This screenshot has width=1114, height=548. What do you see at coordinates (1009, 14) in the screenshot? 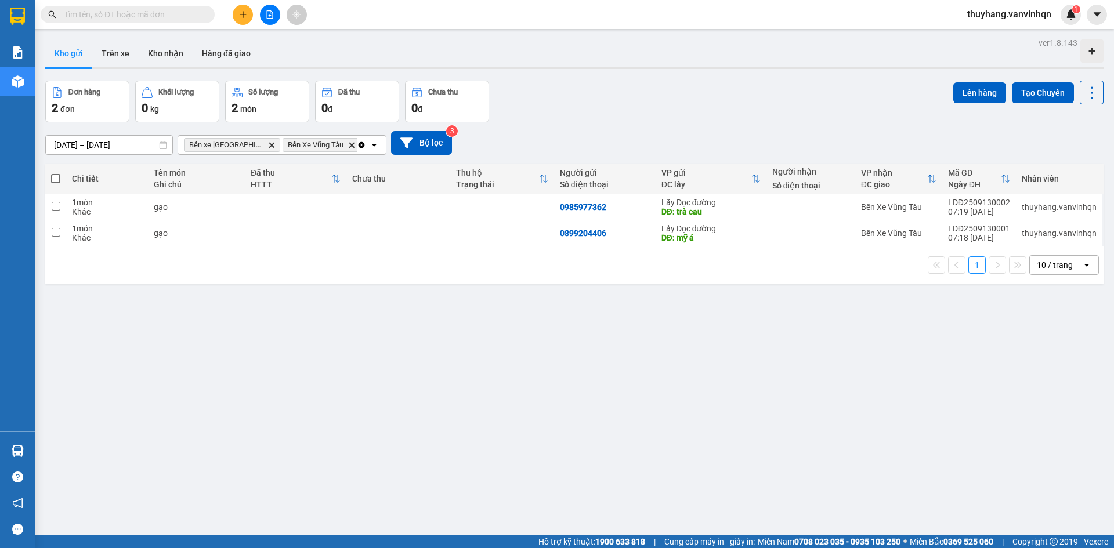
I see `span: thuyhang.vanvinhqn` at bounding box center [1009, 14].